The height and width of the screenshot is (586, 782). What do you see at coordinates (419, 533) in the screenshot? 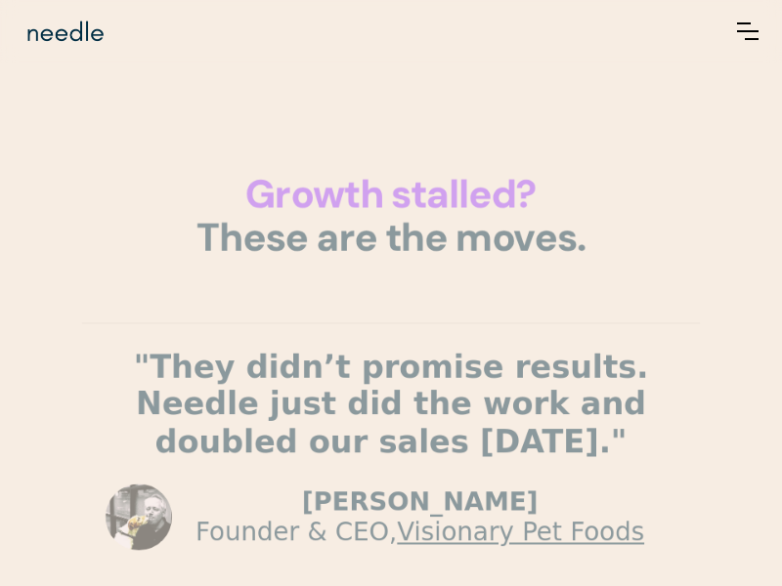
I see `p: Founder & CEO,` at bounding box center [419, 533].